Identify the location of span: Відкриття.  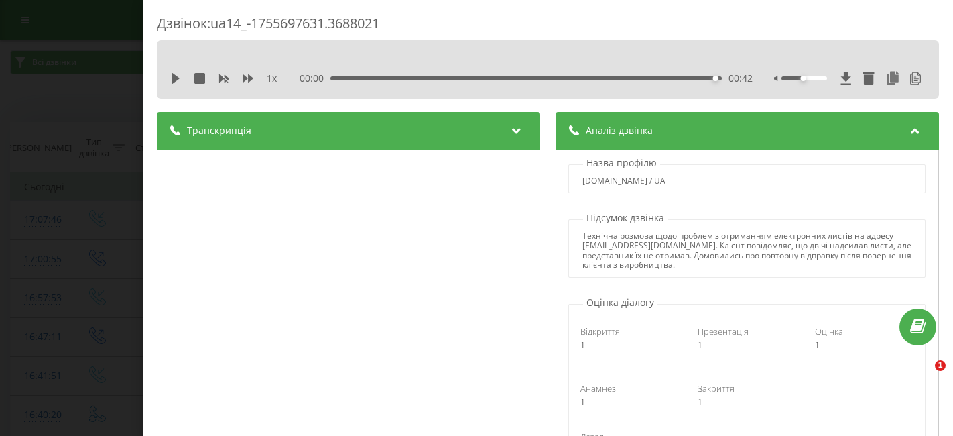
(601, 331).